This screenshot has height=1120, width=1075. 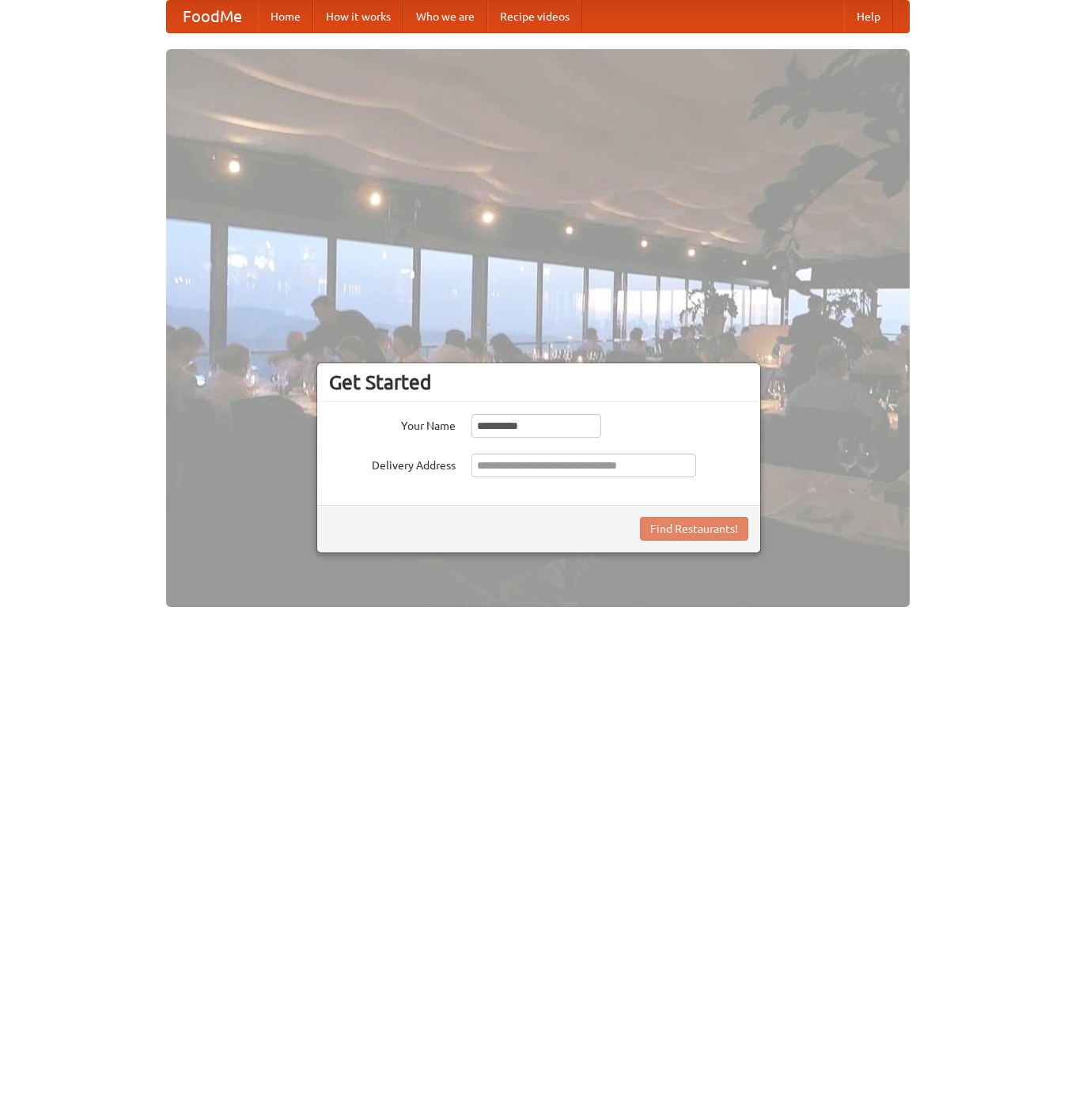 What do you see at coordinates (212, 17) in the screenshot?
I see `a: FoodMe` at bounding box center [212, 17].